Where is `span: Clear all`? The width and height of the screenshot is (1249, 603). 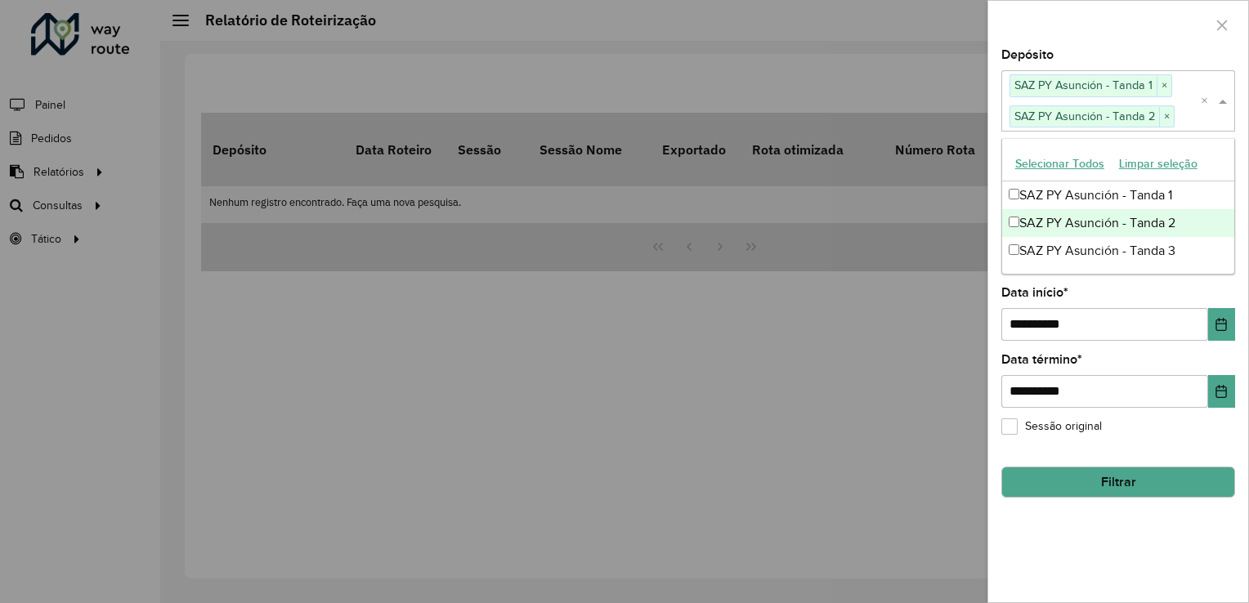
span: Clear all is located at coordinates (1208, 101).